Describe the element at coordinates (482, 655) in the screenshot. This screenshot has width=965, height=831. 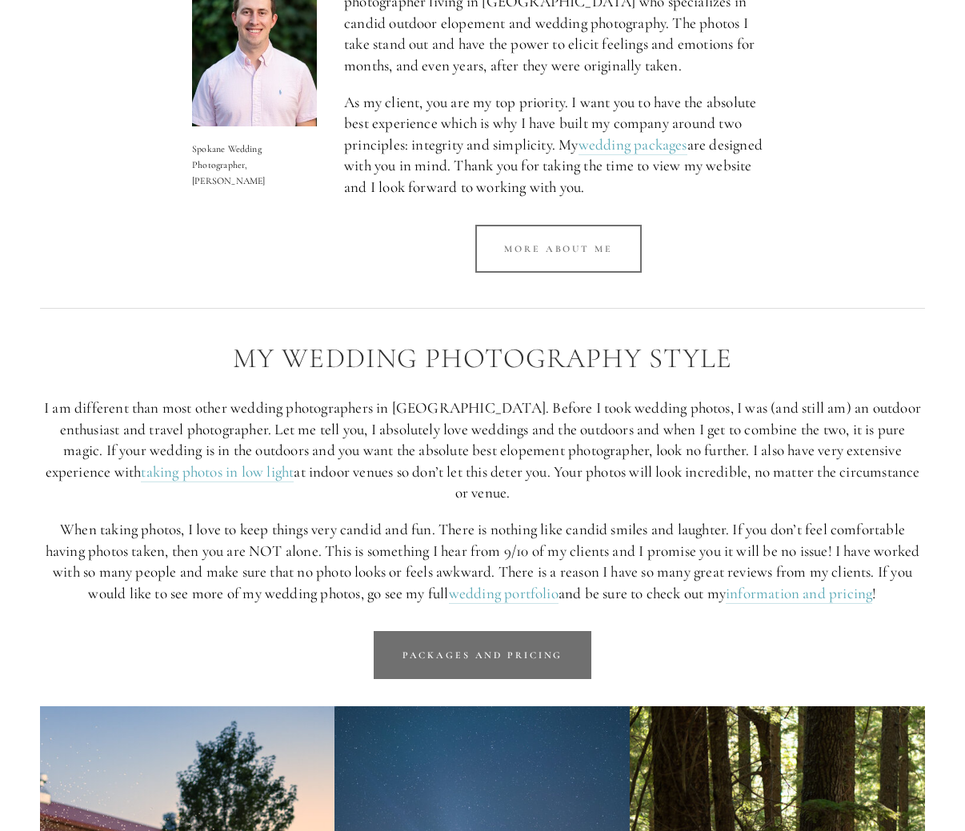
I see `a: Packages and Pricing` at that location.